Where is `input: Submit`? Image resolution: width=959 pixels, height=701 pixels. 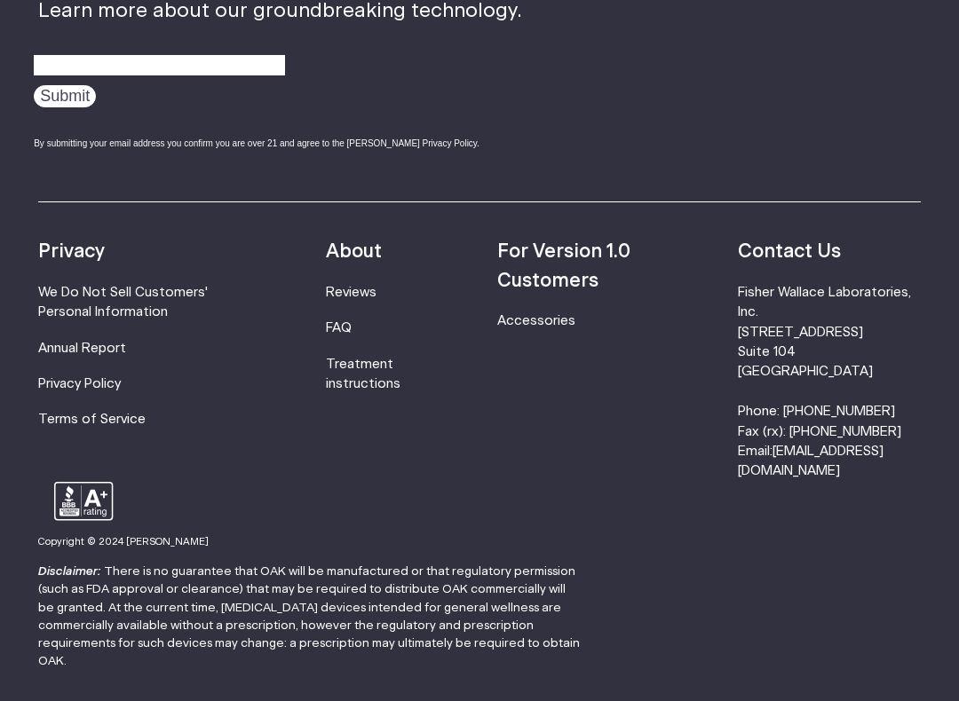 input: Submit is located at coordinates (65, 96).